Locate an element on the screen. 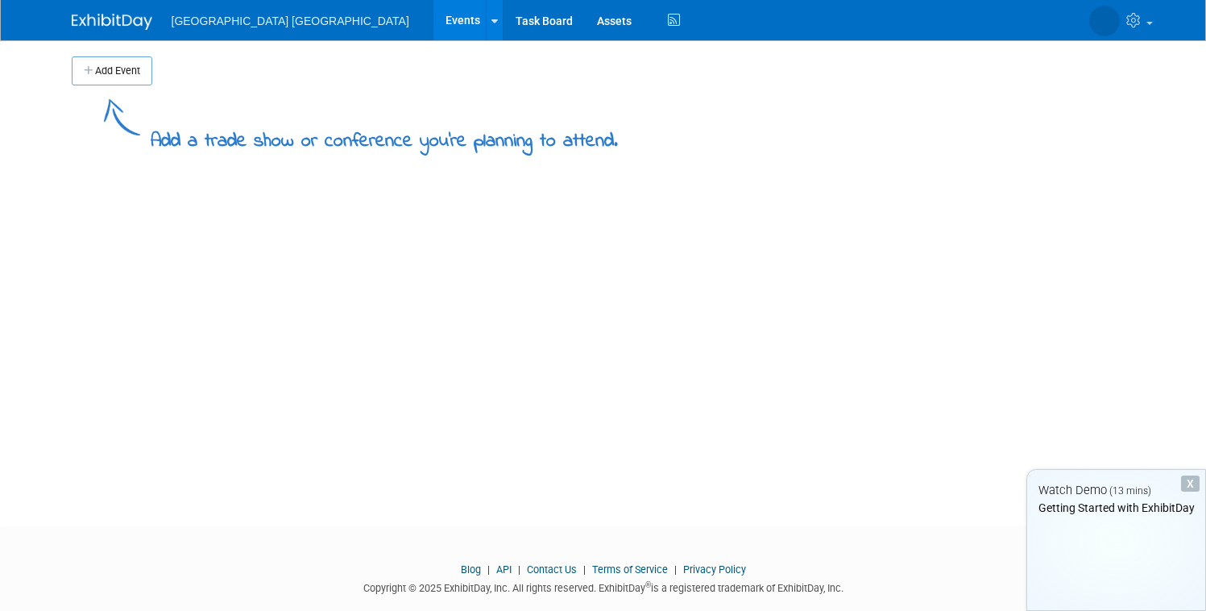 The width and height of the screenshot is (1206, 611). a: Blog is located at coordinates (470, 569).